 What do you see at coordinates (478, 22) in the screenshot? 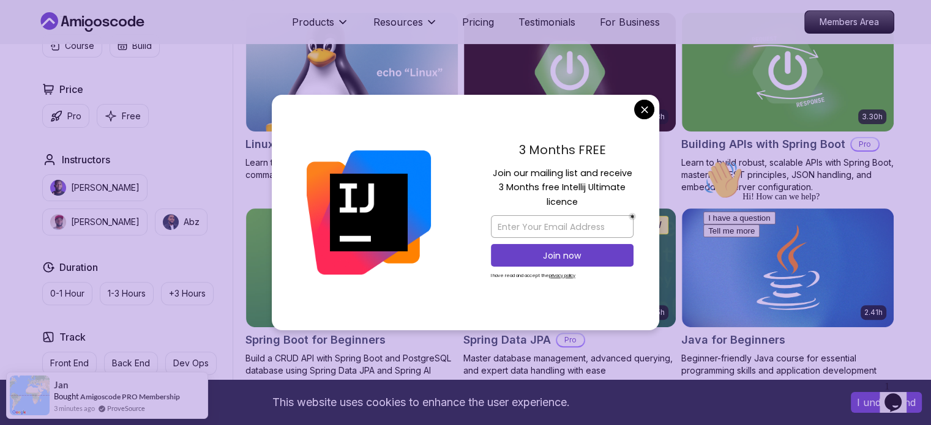
I see `p: Pricing` at bounding box center [478, 22].